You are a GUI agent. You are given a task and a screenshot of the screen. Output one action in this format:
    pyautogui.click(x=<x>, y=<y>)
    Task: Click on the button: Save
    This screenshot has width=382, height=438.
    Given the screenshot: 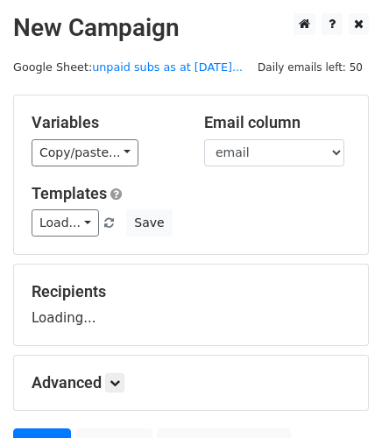 What is the action you would take?
    pyautogui.click(x=149, y=223)
    